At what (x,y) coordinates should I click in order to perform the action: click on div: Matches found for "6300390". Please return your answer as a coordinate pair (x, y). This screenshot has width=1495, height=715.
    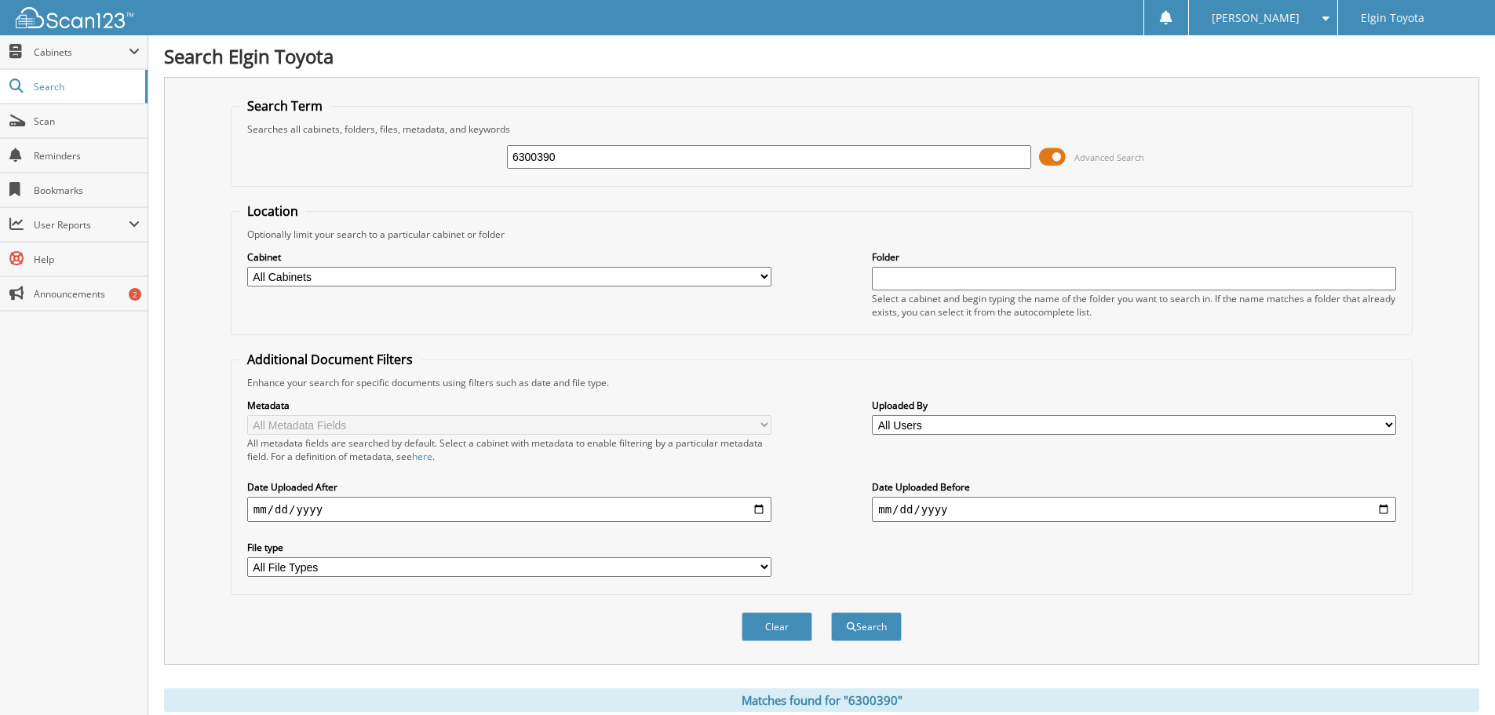
    Looking at the image, I should click on (821, 700).